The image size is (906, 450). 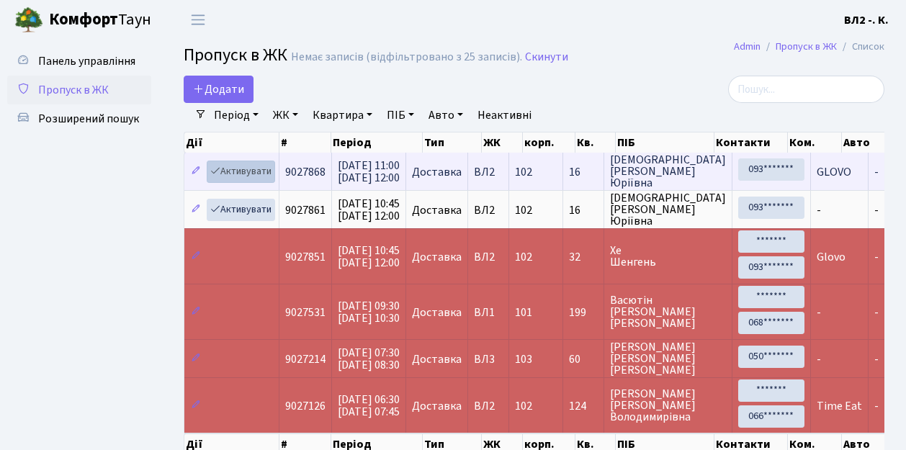 I want to click on a: Розширений пошук, so click(x=79, y=119).